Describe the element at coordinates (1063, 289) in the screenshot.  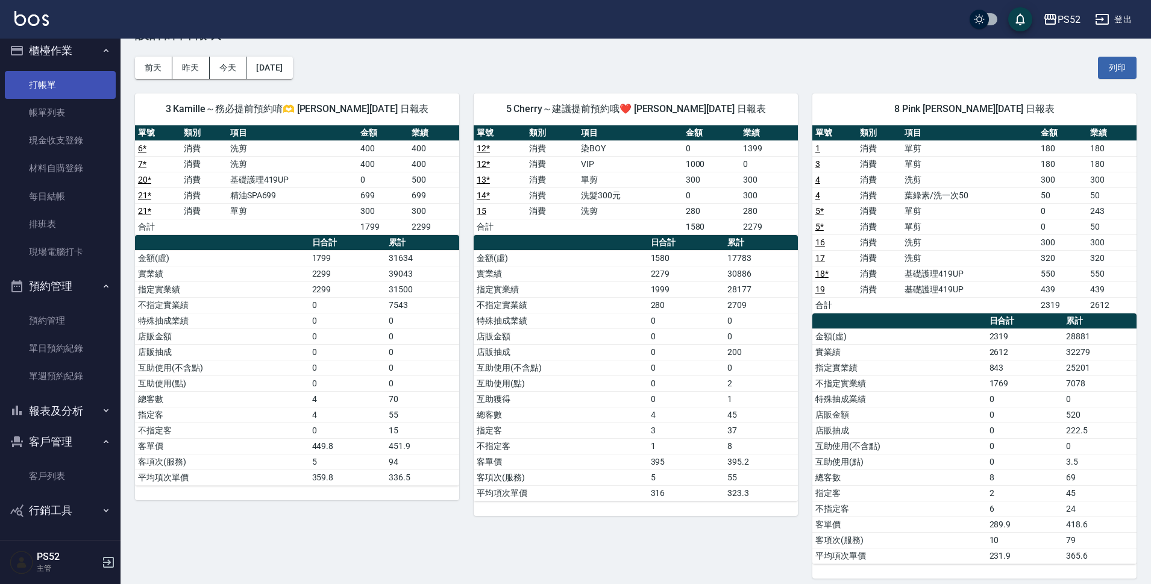
I see `td: 439` at that location.